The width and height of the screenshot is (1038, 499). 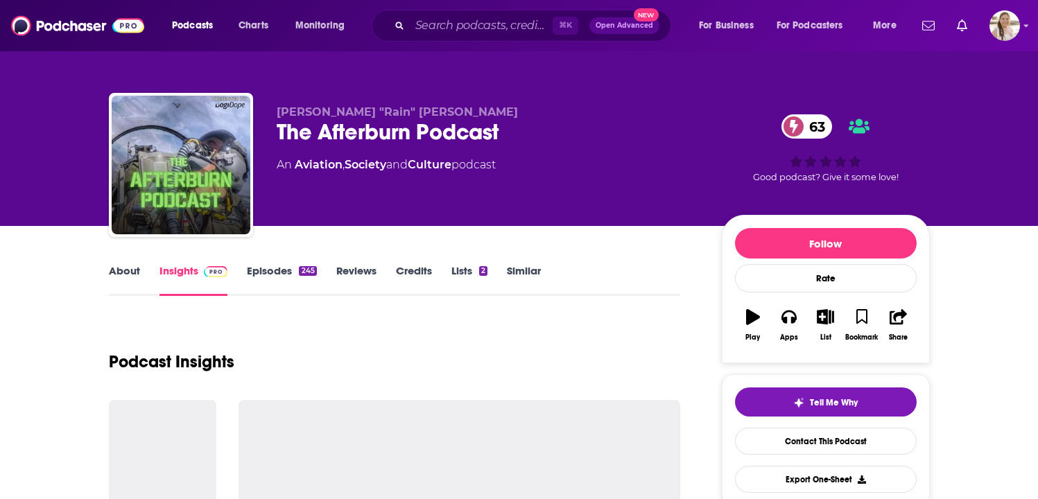 I want to click on a: Contact This Podcast, so click(x=826, y=441).